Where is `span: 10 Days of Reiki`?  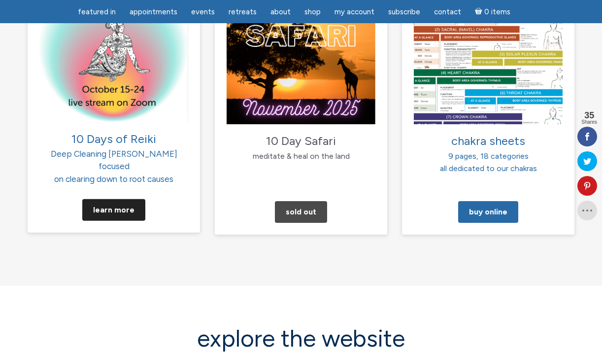 span: 10 Days of Reiki is located at coordinates (114, 138).